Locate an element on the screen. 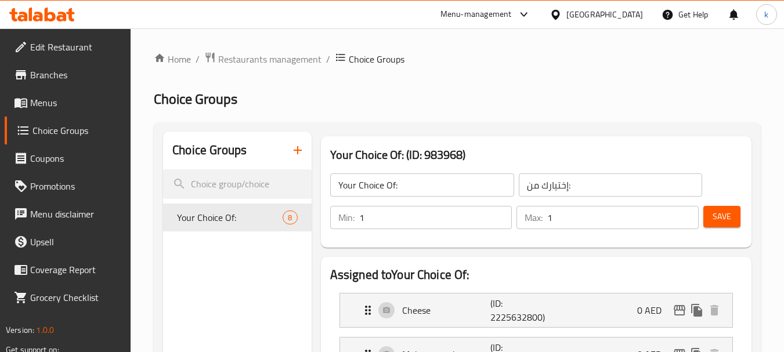  h3: Your Choice Of: (ID: 983968) is located at coordinates (536, 155).